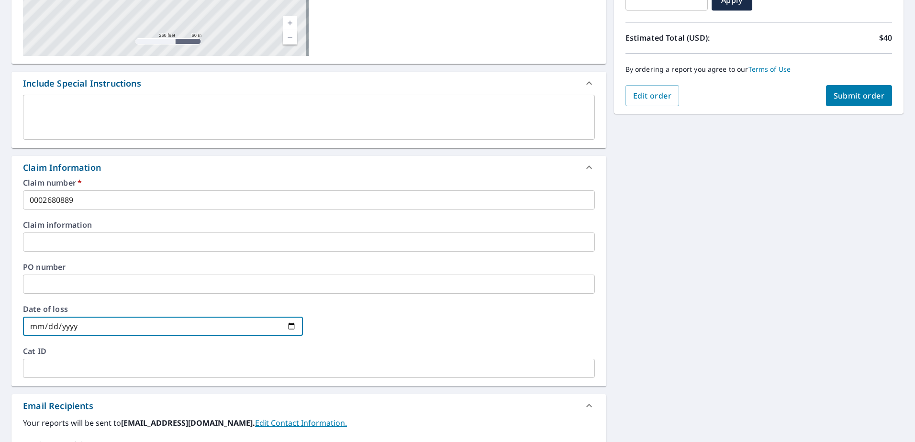 Image resolution: width=915 pixels, height=442 pixels. I want to click on a: EditContactInfo, so click(301, 423).